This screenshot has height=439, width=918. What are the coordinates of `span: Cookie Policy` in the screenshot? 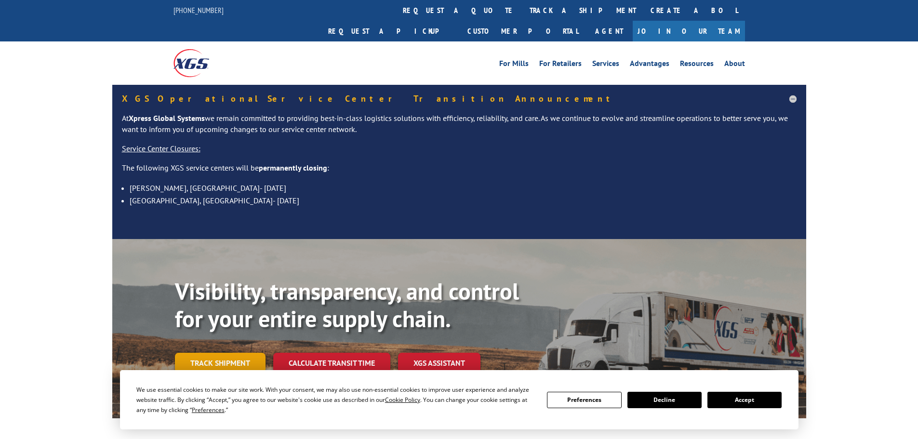 It's located at (402, 400).